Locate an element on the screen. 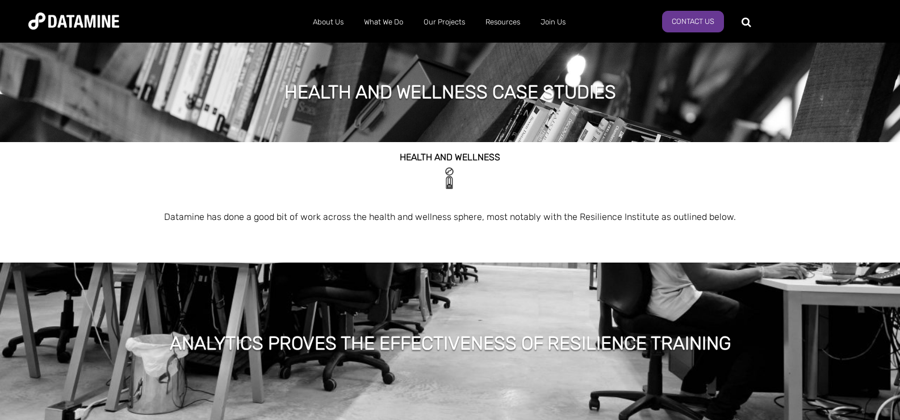  a: Resources is located at coordinates (503, 22).